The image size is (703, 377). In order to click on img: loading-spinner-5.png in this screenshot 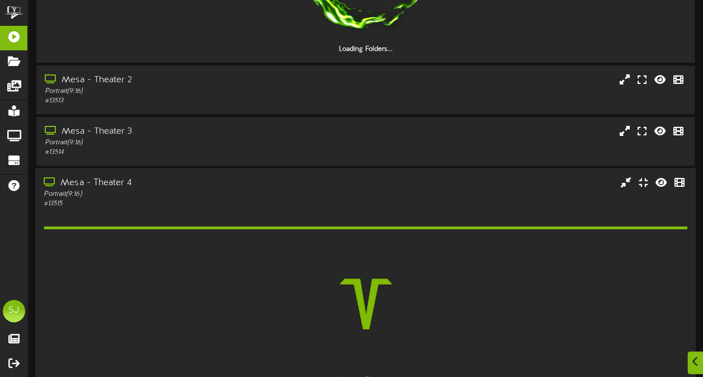, I will do `click(365, 304)`.